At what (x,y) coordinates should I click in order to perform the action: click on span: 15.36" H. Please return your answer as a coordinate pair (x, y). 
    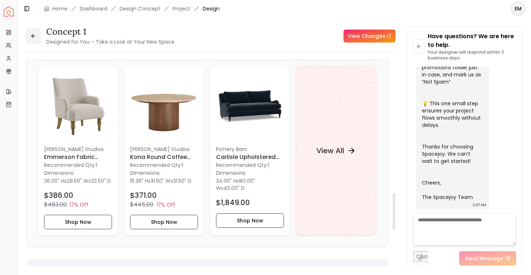
    Looking at the image, I should click on (139, 181).